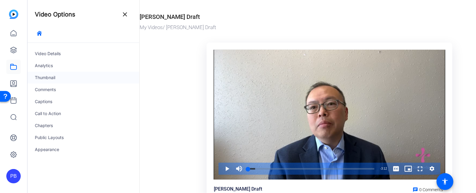 Image resolution: width=476 pixels, height=193 pixels. I want to click on h4: Video Options, so click(55, 14).